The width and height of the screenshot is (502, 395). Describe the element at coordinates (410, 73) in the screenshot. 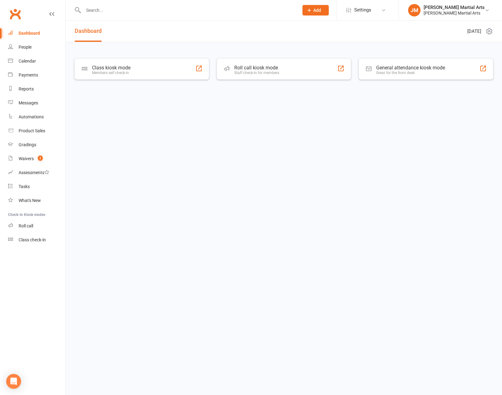

I see `div: Great for the front desk` at that location.